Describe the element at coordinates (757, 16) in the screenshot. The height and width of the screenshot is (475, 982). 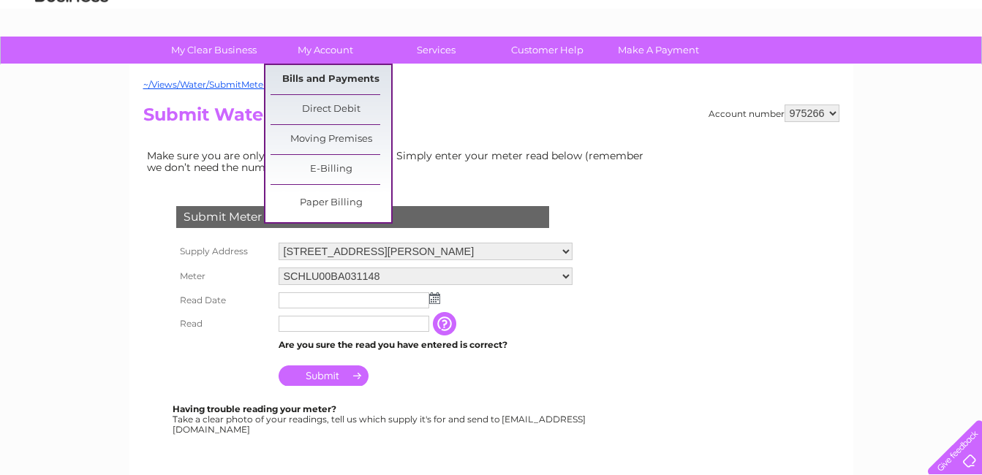
I see `span: 0333 014 3131` at that location.